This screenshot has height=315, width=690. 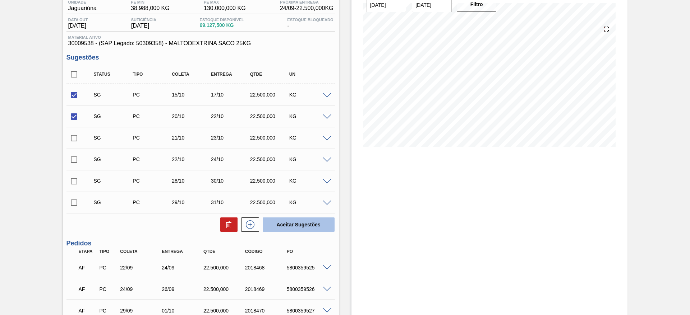 I want to click on span: Data out, so click(x=78, y=20).